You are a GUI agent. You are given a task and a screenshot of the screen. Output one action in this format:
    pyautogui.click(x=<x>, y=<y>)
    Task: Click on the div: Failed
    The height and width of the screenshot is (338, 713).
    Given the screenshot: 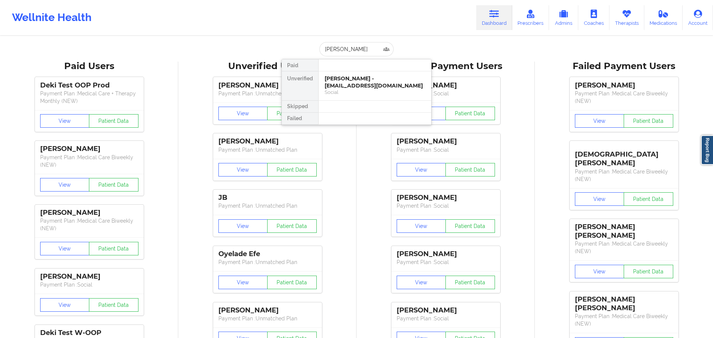 What is the action you would take?
    pyautogui.click(x=300, y=119)
    